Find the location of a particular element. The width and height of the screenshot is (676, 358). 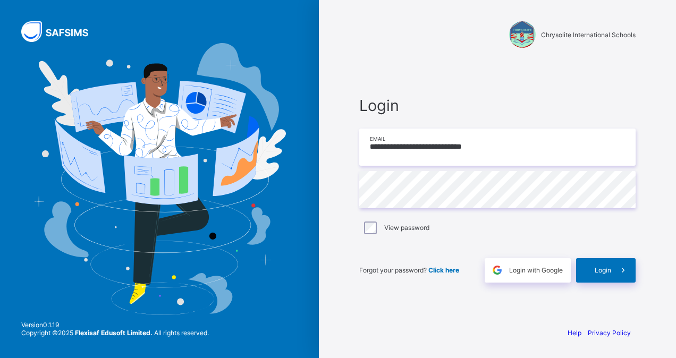

a: Click here is located at coordinates (444, 270).